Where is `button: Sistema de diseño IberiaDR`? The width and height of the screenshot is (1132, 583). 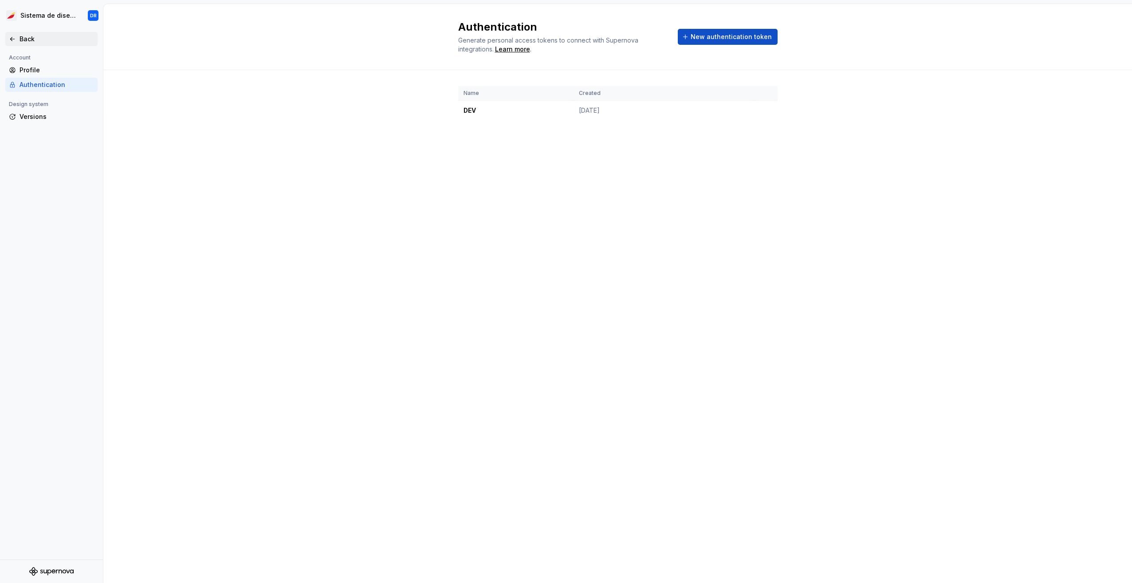 button: Sistema de diseño IberiaDR is located at coordinates (51, 16).